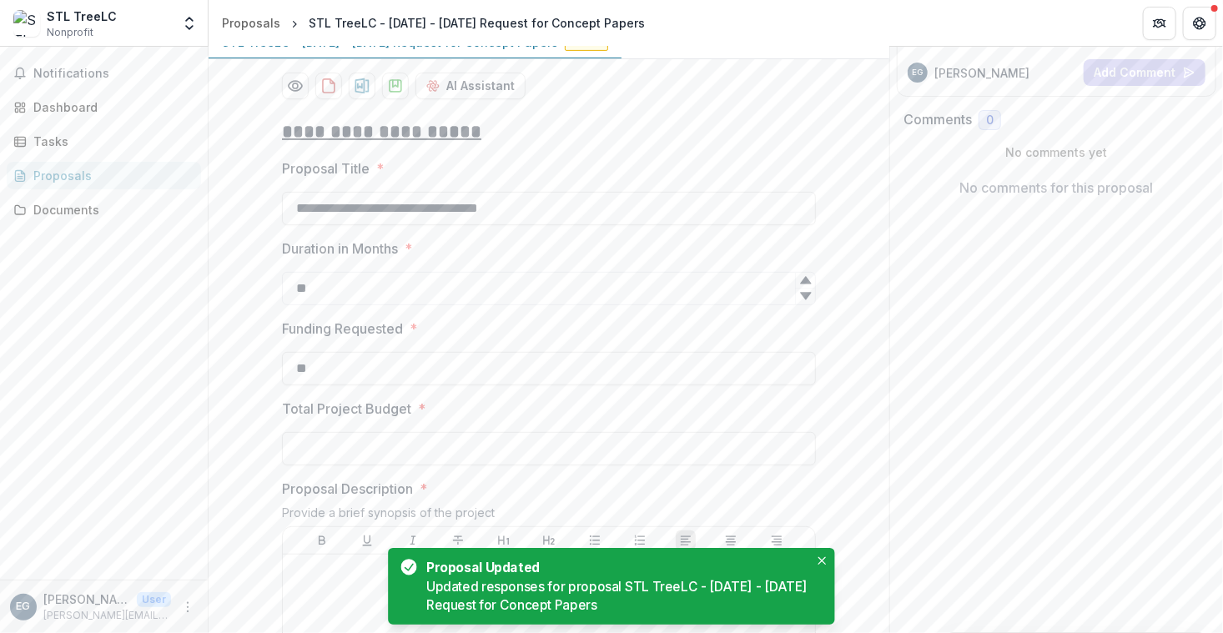 Image resolution: width=1223 pixels, height=633 pixels. I want to click on button: Get Help, so click(1200, 23).